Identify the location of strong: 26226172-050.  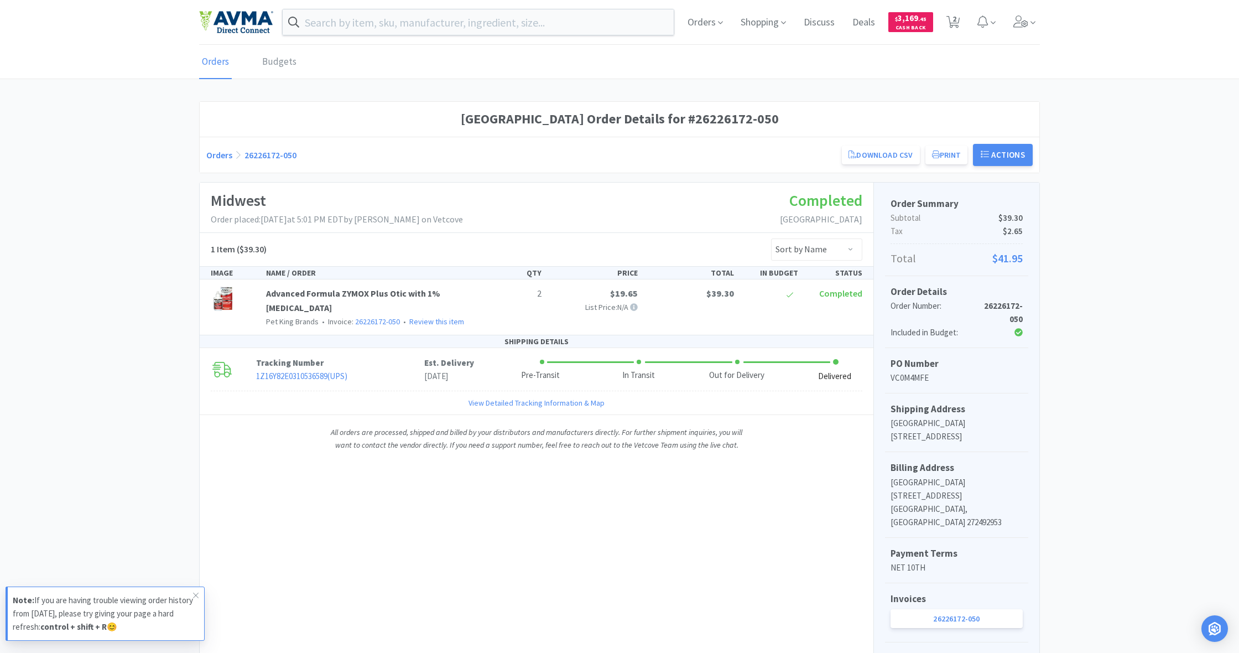
(1004, 312).